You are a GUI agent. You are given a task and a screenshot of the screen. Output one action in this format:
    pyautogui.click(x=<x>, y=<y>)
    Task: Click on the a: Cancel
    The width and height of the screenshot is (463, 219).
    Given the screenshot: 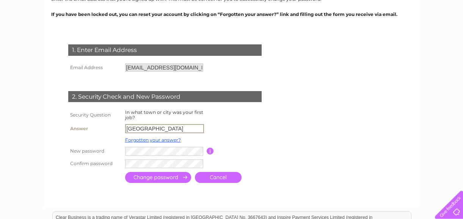 What is the action you would take?
    pyautogui.click(x=218, y=177)
    